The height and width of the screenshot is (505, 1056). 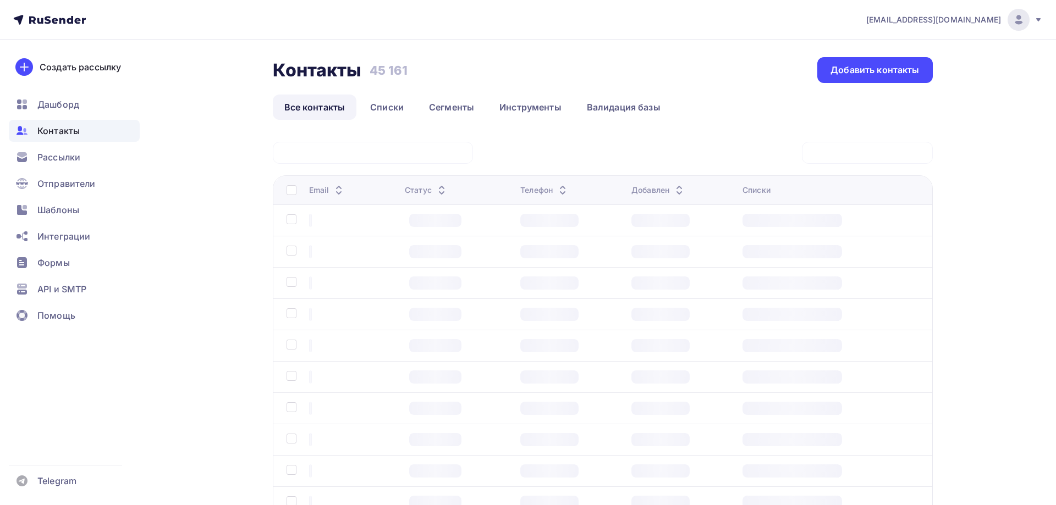 What do you see at coordinates (756, 190) in the screenshot?
I see `div: Списки` at bounding box center [756, 190].